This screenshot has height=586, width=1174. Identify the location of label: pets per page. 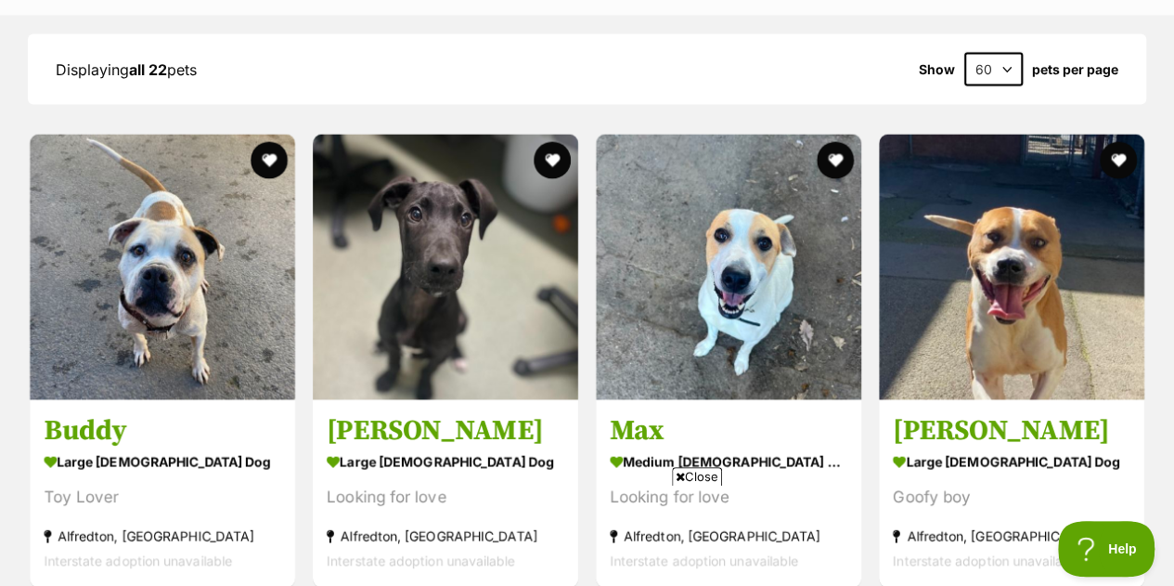
(1075, 69).